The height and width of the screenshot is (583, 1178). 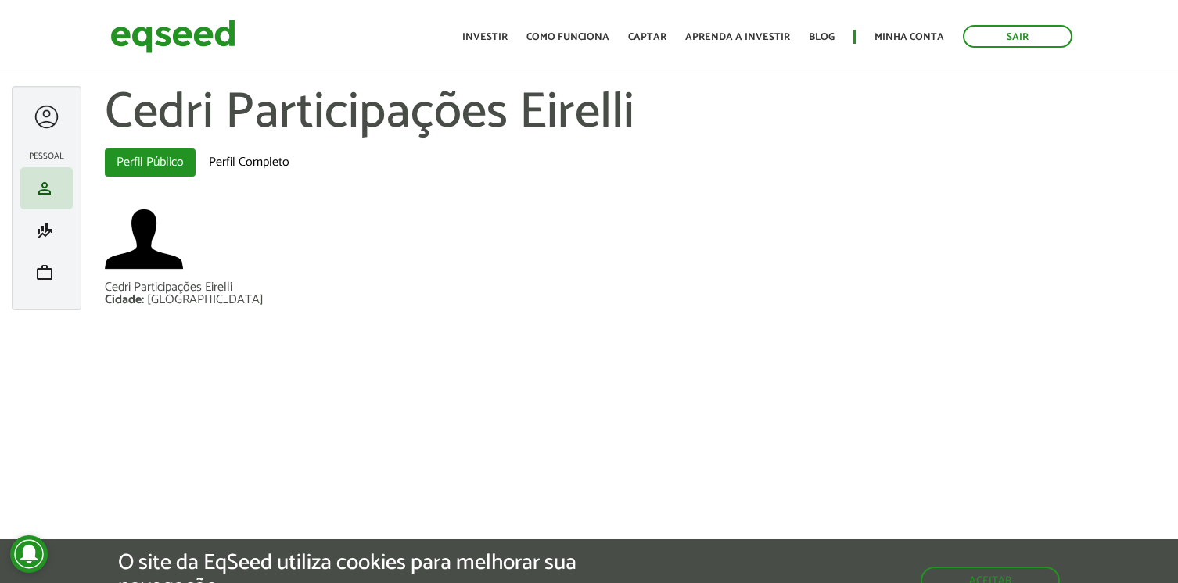 What do you see at coordinates (45, 273) in the screenshot?
I see `span: work` at bounding box center [45, 273].